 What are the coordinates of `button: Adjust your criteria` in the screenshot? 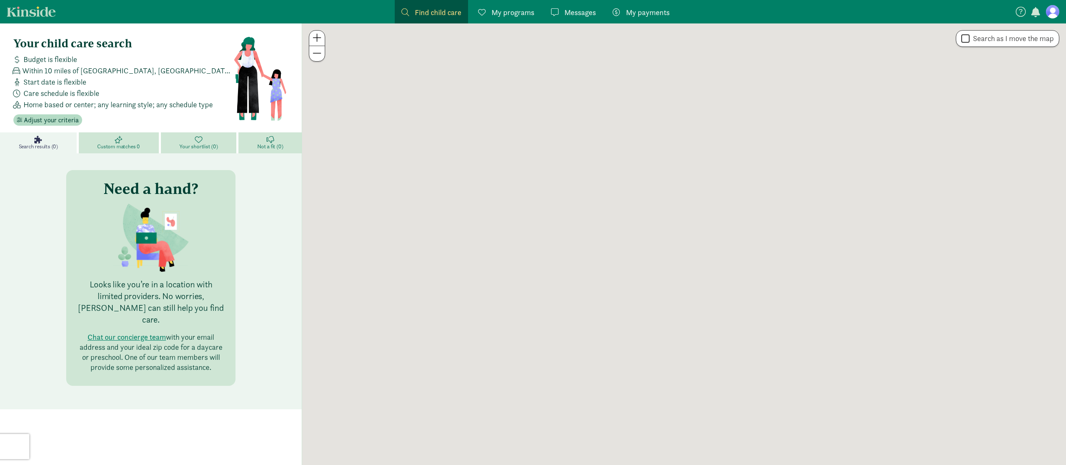 It's located at (48, 120).